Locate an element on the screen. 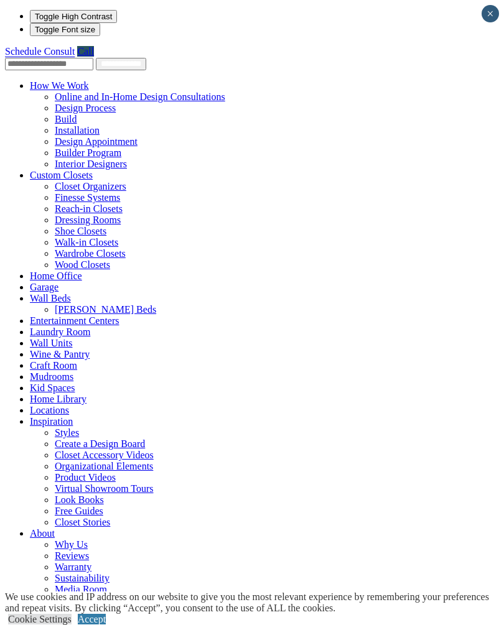 Image resolution: width=504 pixels, height=625 pixels. a: Online and In-Home Design Consultations is located at coordinates (140, 96).